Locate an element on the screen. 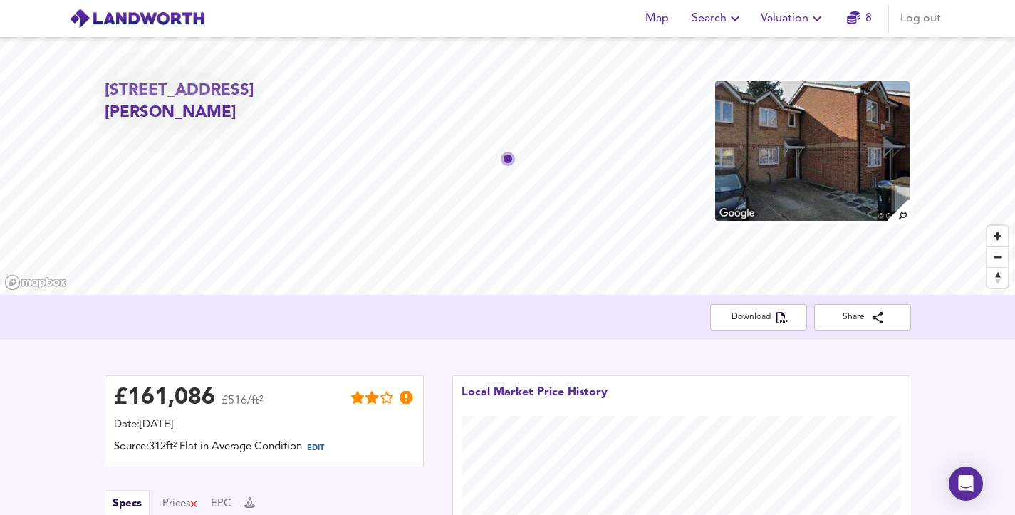 The image size is (1015, 515). img: search is located at coordinates (898, 210).